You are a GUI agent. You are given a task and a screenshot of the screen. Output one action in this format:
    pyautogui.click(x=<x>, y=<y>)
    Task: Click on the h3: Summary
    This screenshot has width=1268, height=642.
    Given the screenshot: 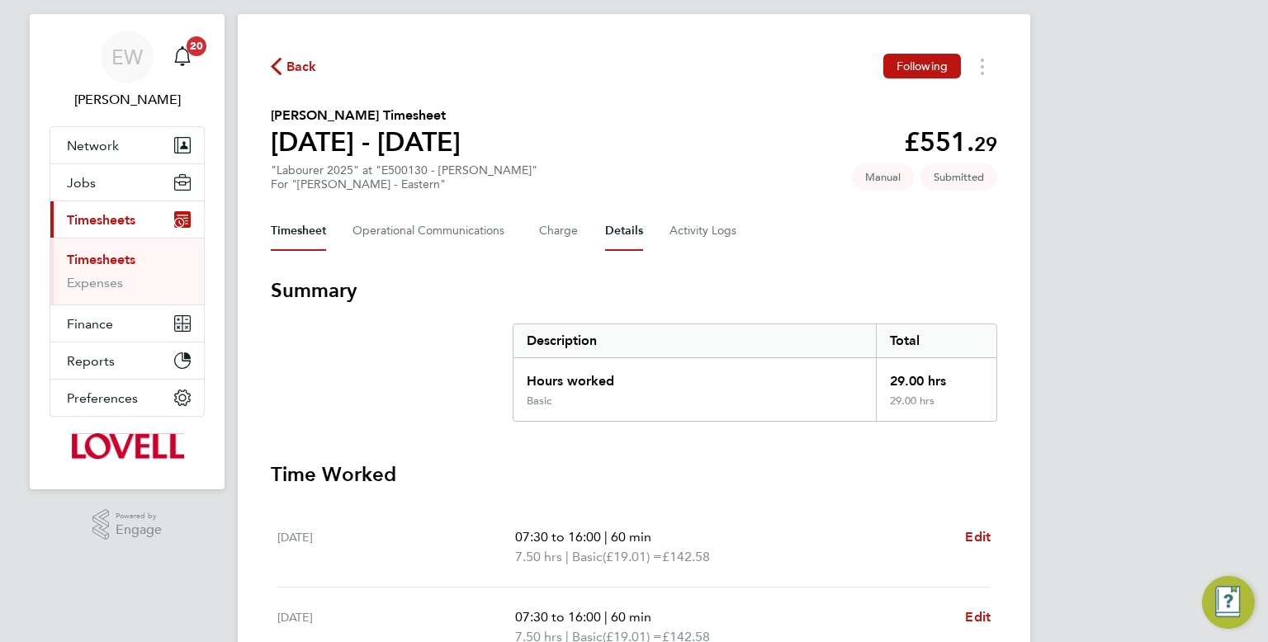 What is the action you would take?
    pyautogui.click(x=634, y=291)
    